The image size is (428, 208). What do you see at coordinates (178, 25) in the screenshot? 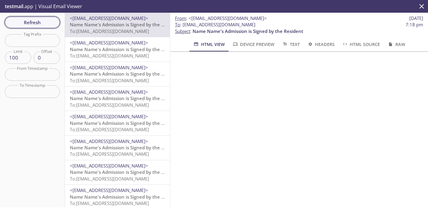
I see `span: To` at bounding box center [178, 25].